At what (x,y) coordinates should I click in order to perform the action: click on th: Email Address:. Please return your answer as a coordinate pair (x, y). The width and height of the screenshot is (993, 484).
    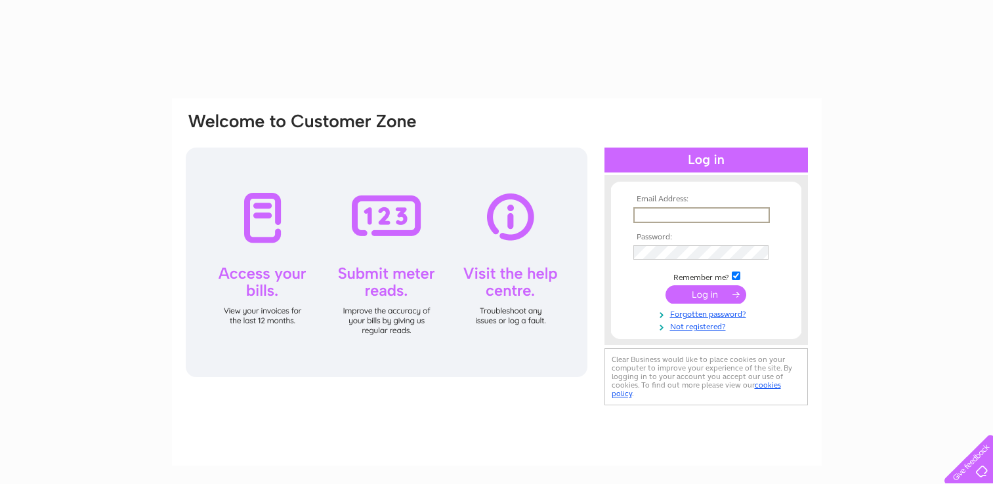
    Looking at the image, I should click on (706, 199).